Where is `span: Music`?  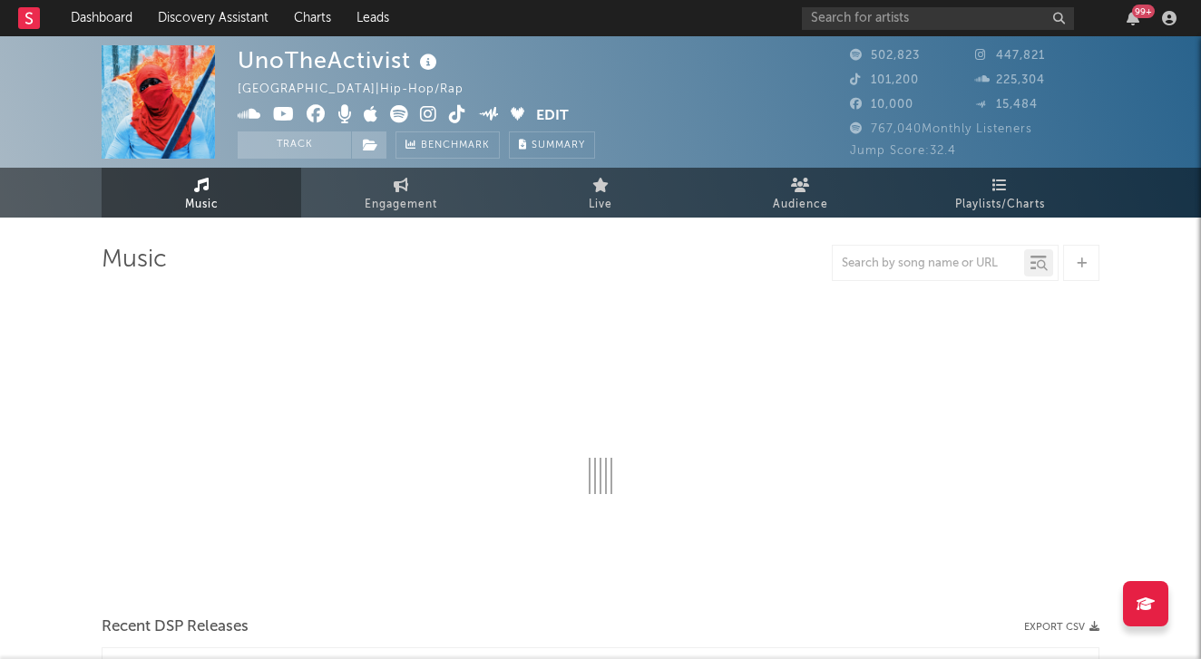 span: Music is located at coordinates (201, 205).